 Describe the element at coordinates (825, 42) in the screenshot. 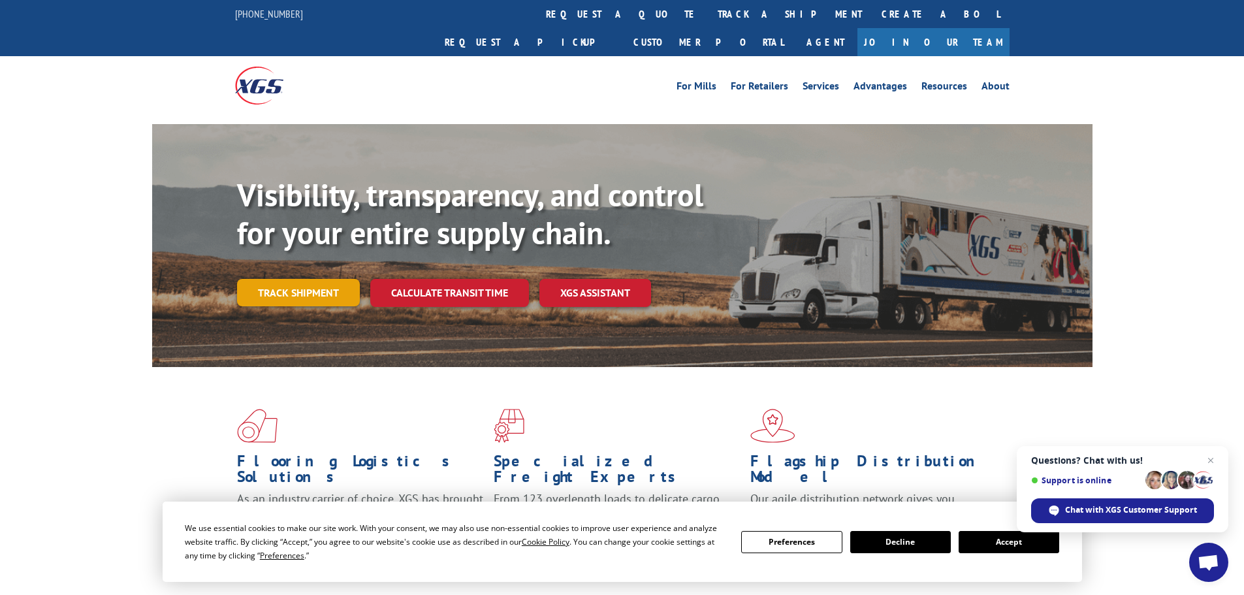

I see `a: Agent` at that location.